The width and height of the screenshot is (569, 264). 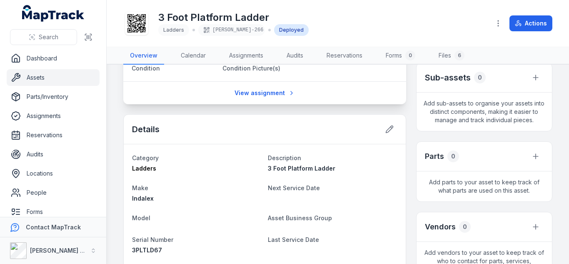 I want to click on a: Dashboard, so click(x=53, y=58).